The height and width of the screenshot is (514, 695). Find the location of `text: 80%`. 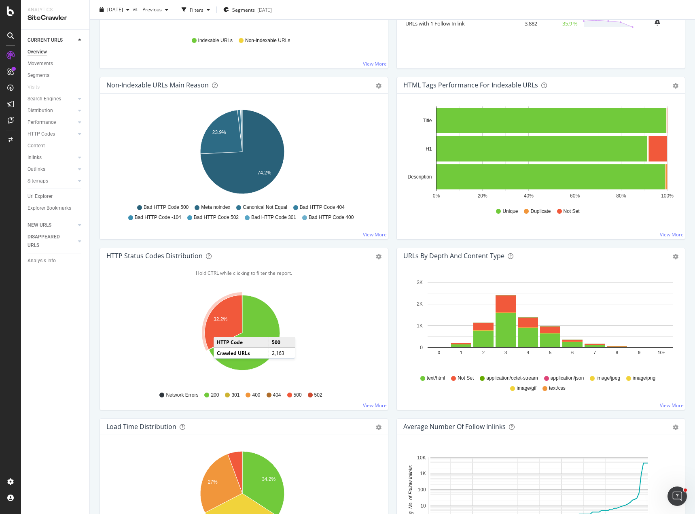

text: 80% is located at coordinates (621, 196).